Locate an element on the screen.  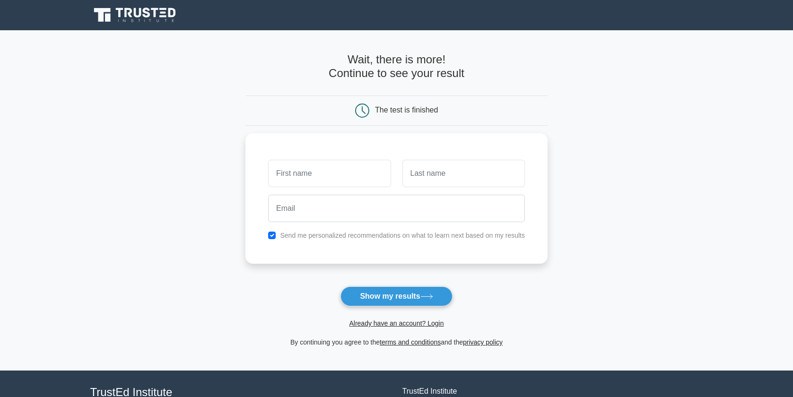
h4: Wait, there is more! Continue to see your result is located at coordinates (396, 67).